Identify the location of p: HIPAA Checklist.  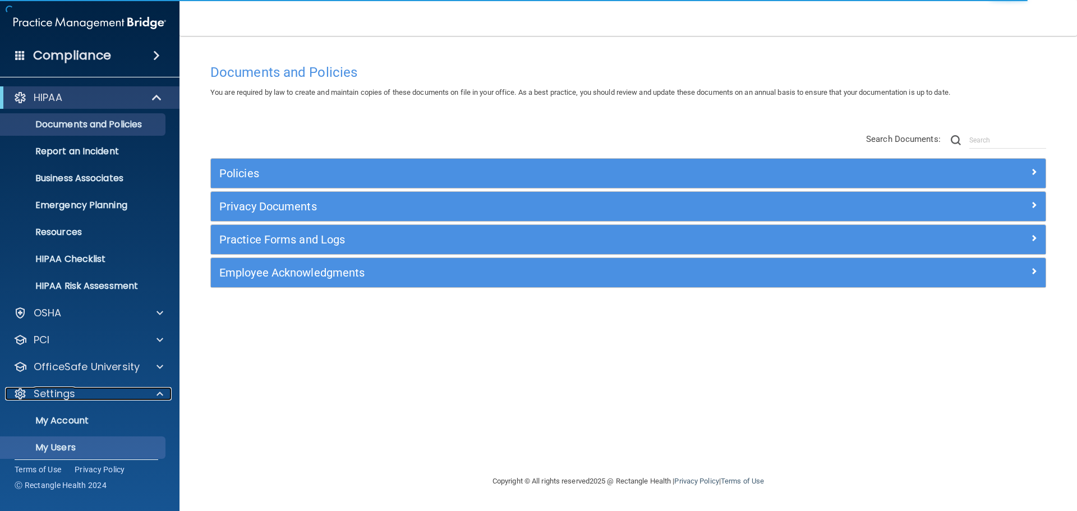
(84, 259).